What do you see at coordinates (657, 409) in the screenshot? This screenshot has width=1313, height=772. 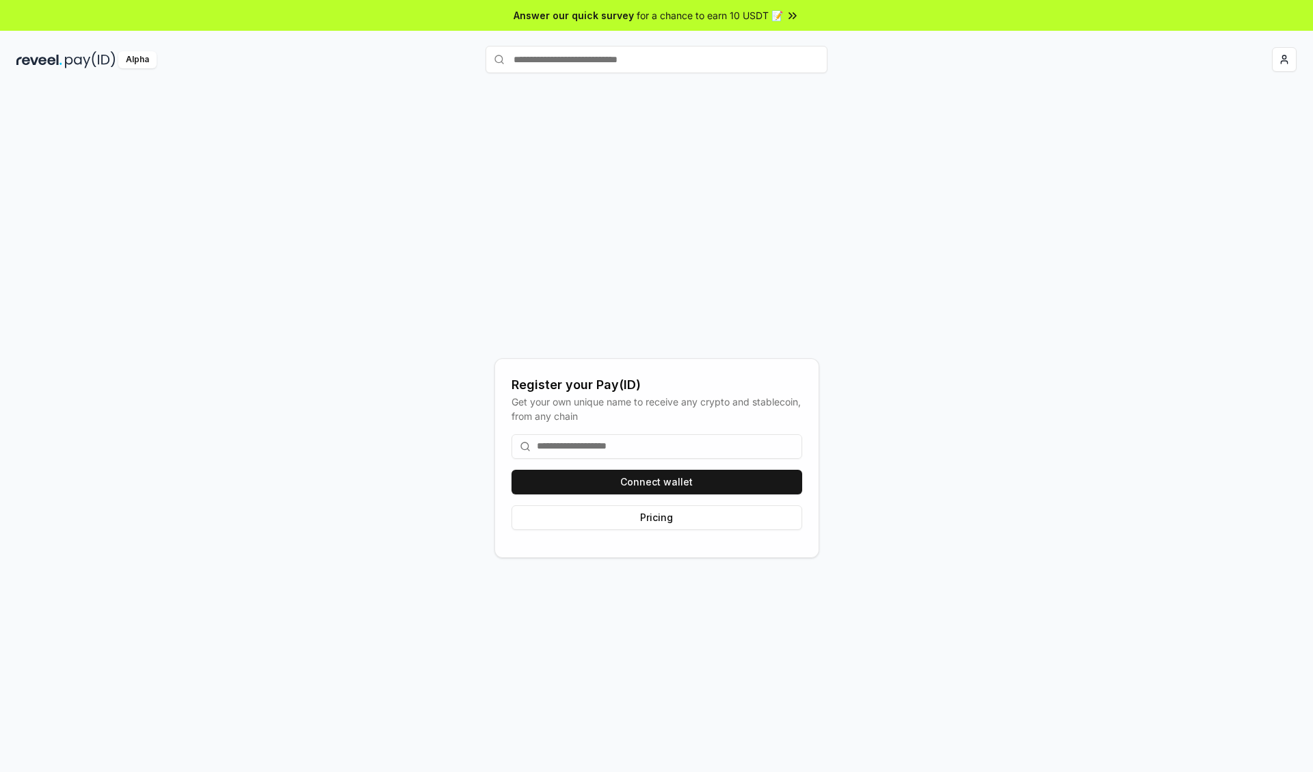 I see `div: Get your own unique name to receive any crypto and stablecoin, from any chain` at bounding box center [657, 409].